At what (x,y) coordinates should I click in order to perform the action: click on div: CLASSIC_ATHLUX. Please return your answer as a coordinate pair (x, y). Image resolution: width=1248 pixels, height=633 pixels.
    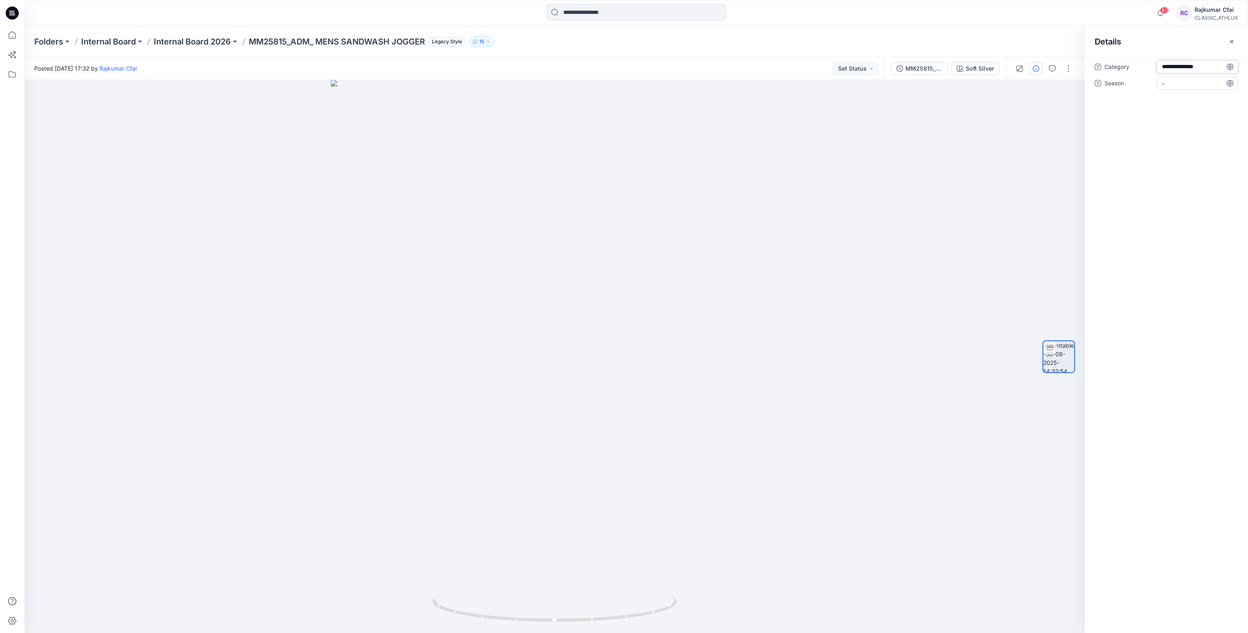
    Looking at the image, I should click on (1216, 18).